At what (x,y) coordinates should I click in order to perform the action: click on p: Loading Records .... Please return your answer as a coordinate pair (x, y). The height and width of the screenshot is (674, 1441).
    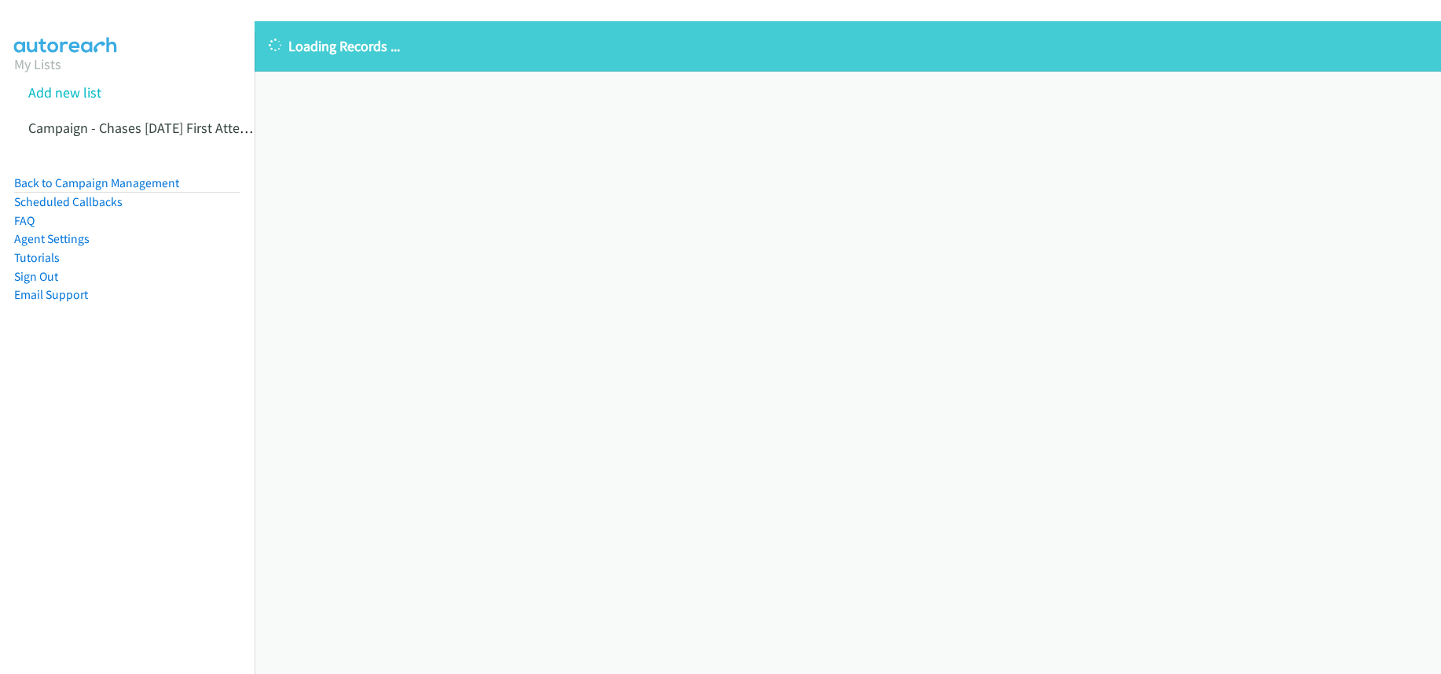
    Looking at the image, I should click on (848, 46).